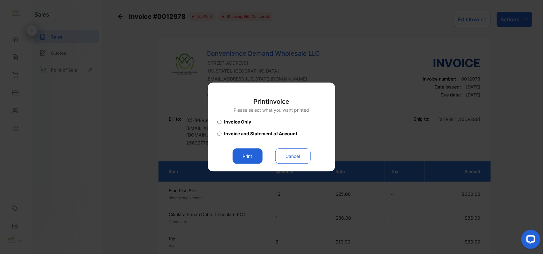  What do you see at coordinates (237, 122) in the screenshot?
I see `span: Invoice Only` at bounding box center [237, 122].